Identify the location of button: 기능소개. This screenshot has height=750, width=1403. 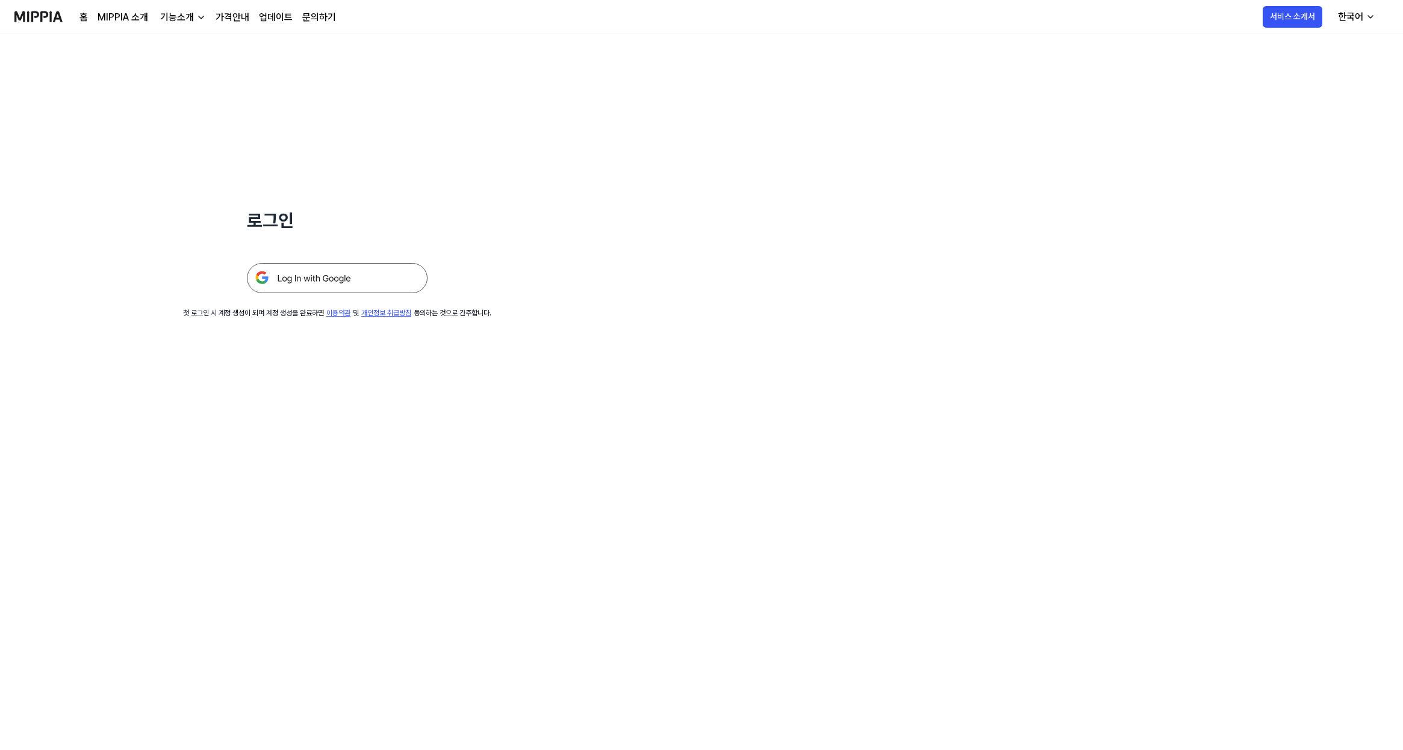
(182, 17).